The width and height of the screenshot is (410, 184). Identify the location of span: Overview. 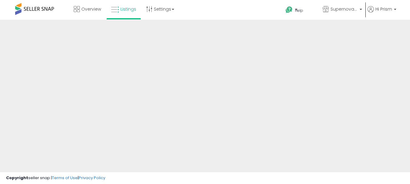
(91, 9).